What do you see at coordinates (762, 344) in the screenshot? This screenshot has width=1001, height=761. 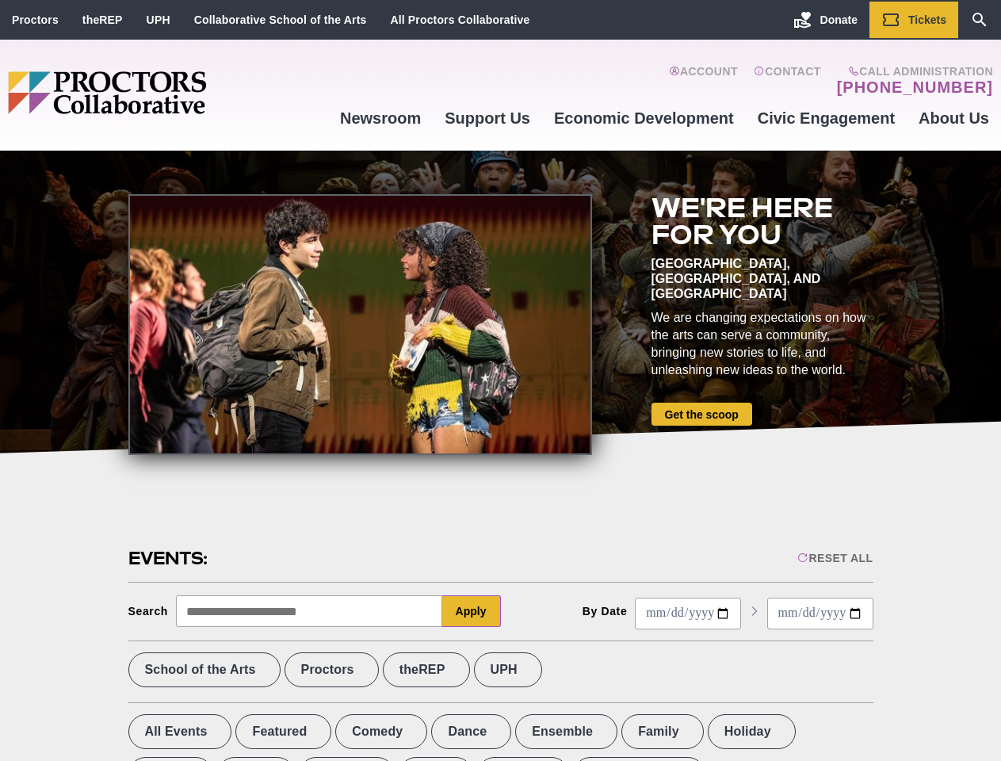 I see `div: We are changing expectations on how the arts can serve a community, bringing new stories to life,...` at bounding box center [762, 344].